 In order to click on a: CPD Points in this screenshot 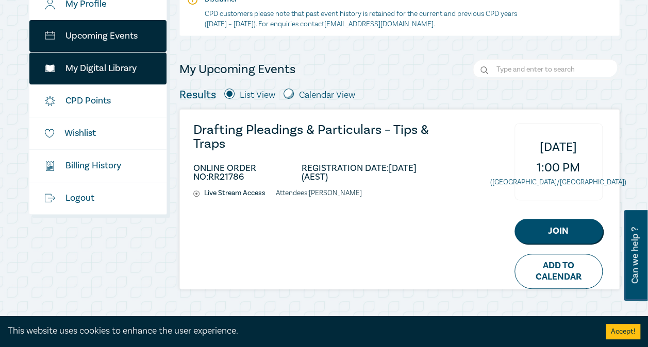, I will do `click(98, 101)`.